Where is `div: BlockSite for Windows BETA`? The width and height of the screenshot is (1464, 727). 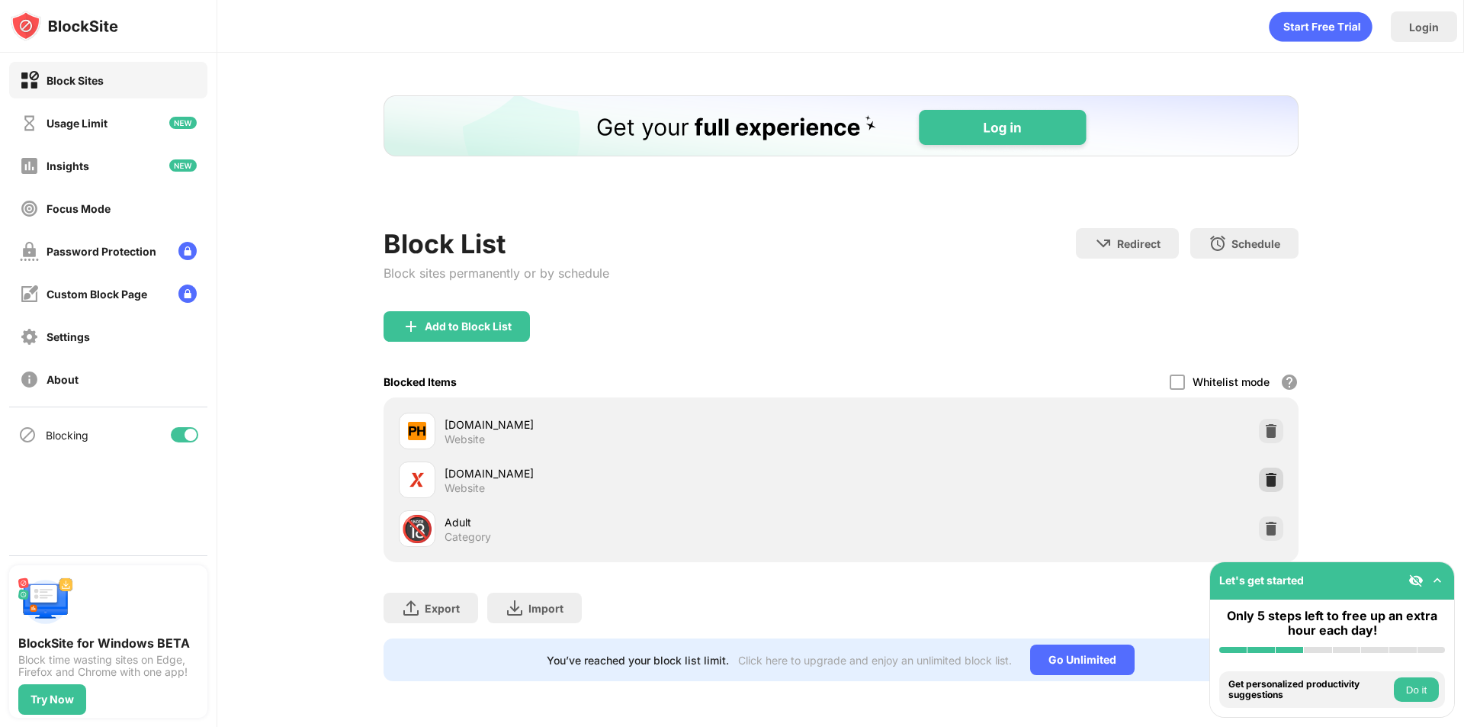 div: BlockSite for Windows BETA is located at coordinates (108, 643).